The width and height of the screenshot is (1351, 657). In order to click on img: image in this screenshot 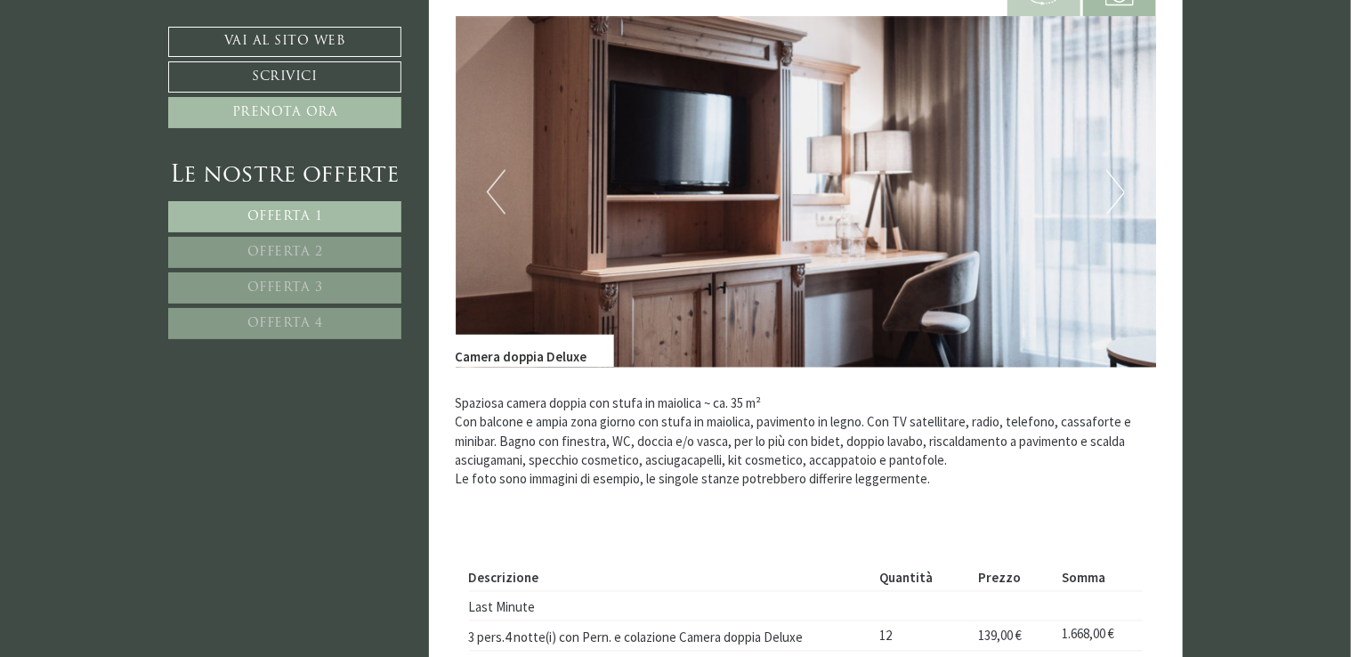, I will do `click(806, 192)`.